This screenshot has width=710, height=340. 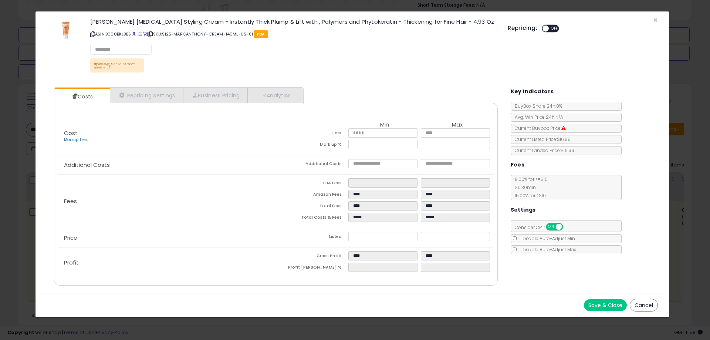 I want to click on td: Amazon Fees, so click(x=312, y=195).